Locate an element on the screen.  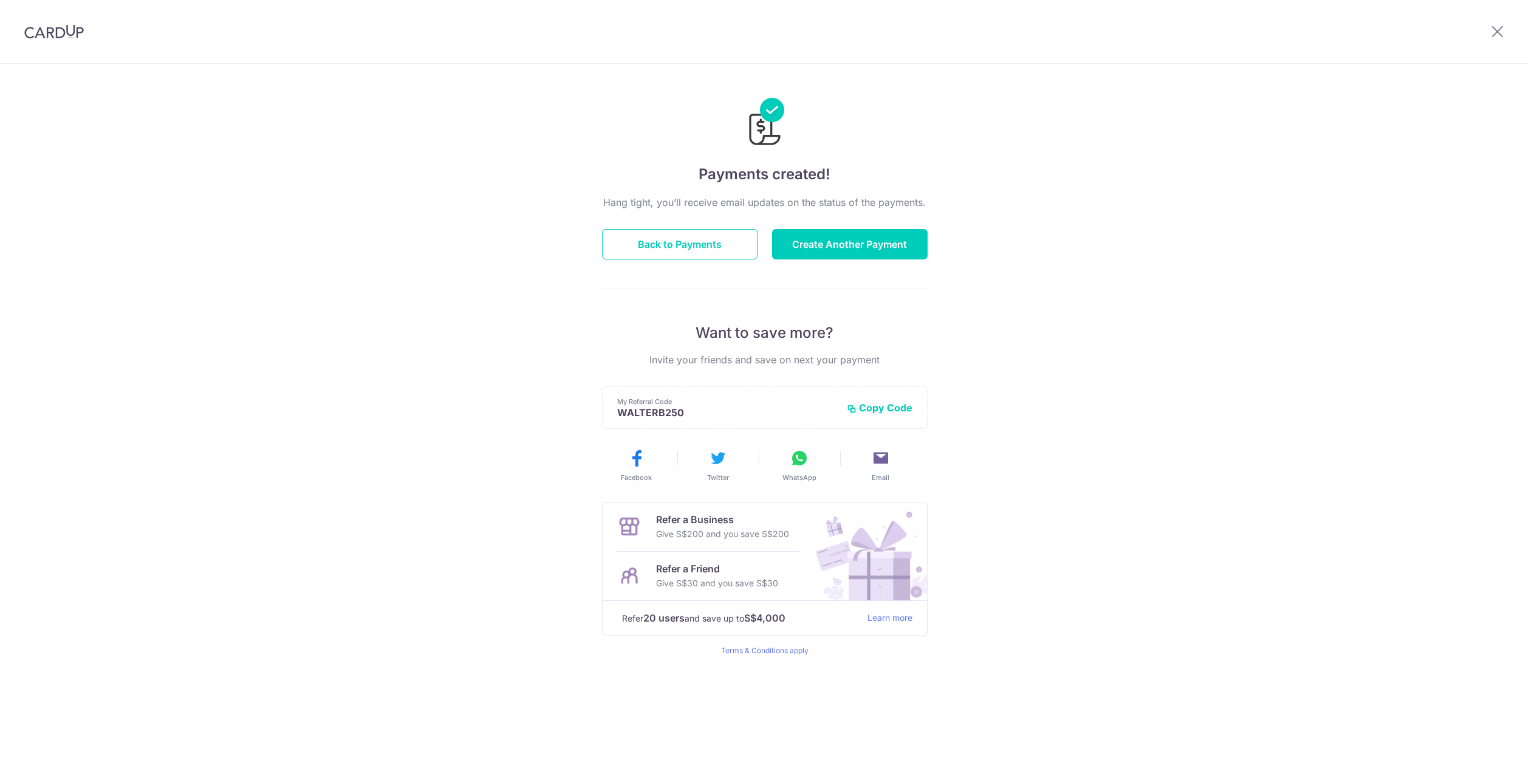
p: Refer and save up to is located at coordinates (740, 618).